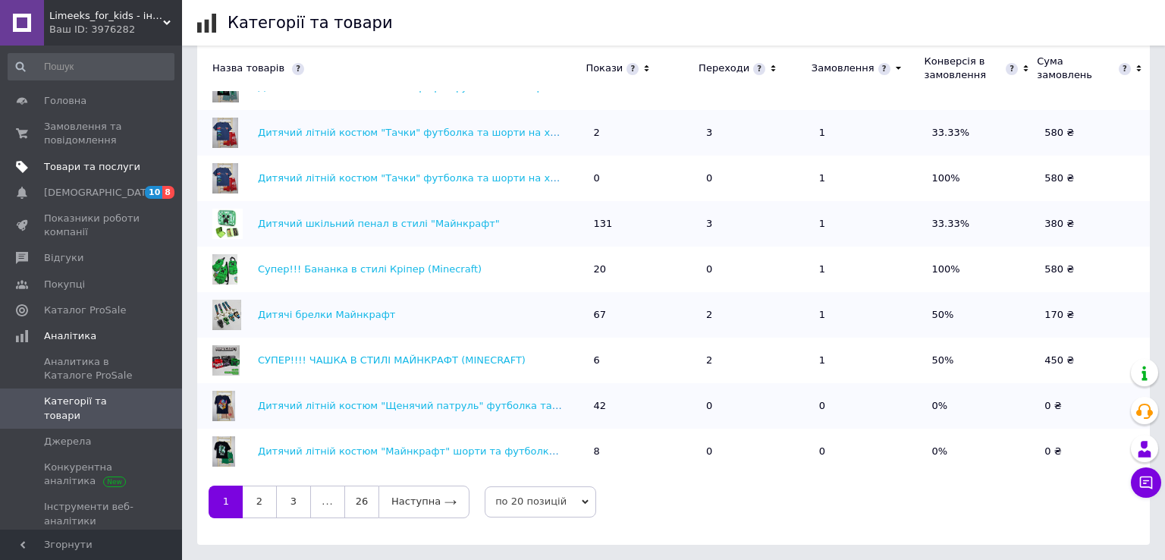 The height and width of the screenshot is (560, 1165). Describe the element at coordinates (153, 192) in the screenshot. I see `span: 10` at that location.